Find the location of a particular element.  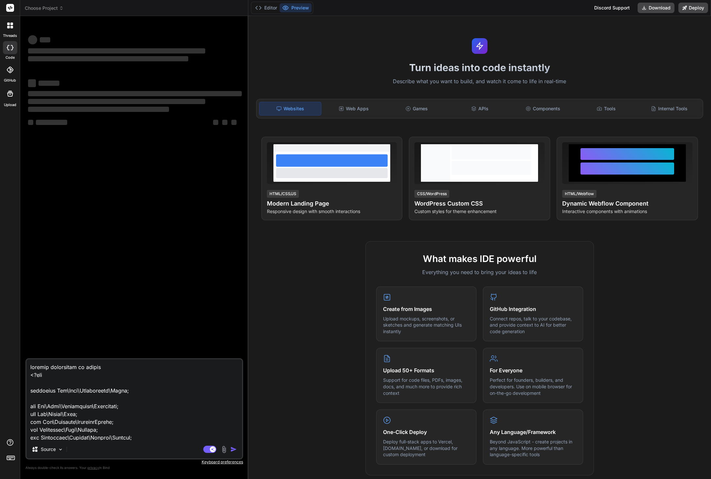

p: Beyond JavaScript - create projects in any language. More powerful than language-specific tools is located at coordinates (533, 448).